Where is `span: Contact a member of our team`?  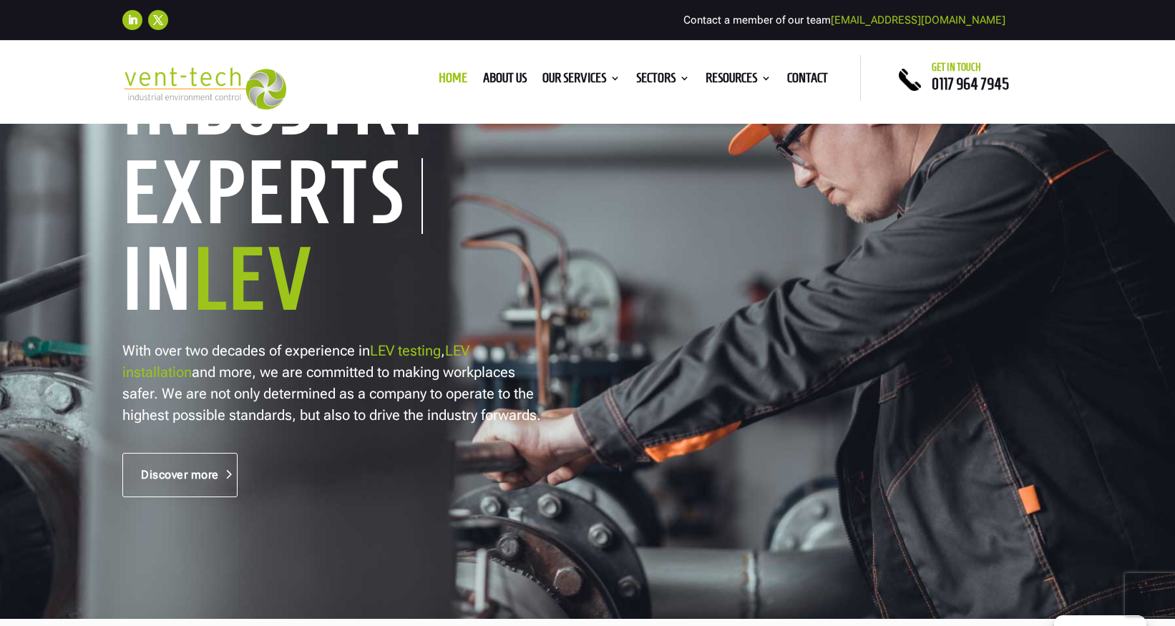
span: Contact a member of our team is located at coordinates (844, 20).